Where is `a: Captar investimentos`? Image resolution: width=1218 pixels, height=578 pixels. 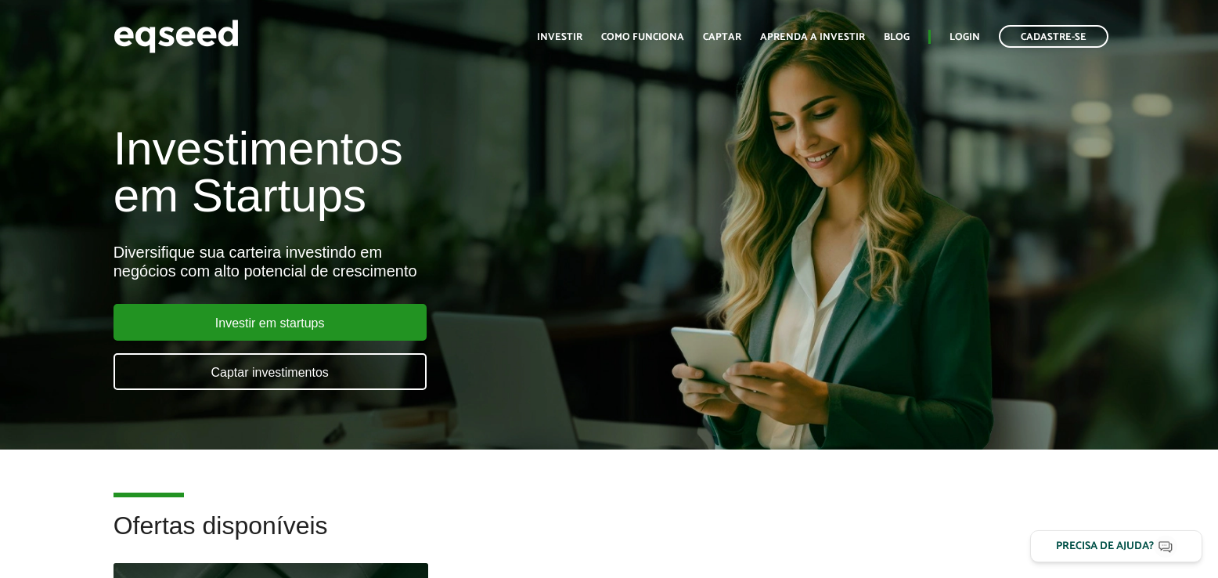 a: Captar investimentos is located at coordinates (270, 371).